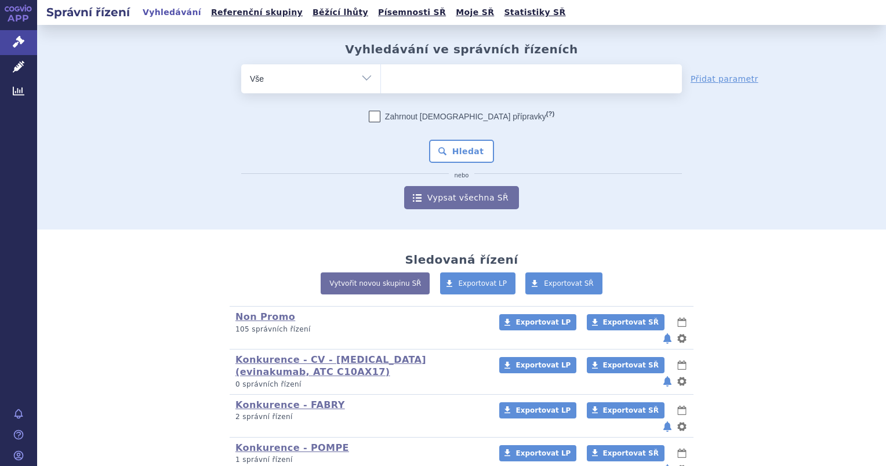 The width and height of the screenshot is (886, 466). I want to click on a: Moje SŘ, so click(475, 12).